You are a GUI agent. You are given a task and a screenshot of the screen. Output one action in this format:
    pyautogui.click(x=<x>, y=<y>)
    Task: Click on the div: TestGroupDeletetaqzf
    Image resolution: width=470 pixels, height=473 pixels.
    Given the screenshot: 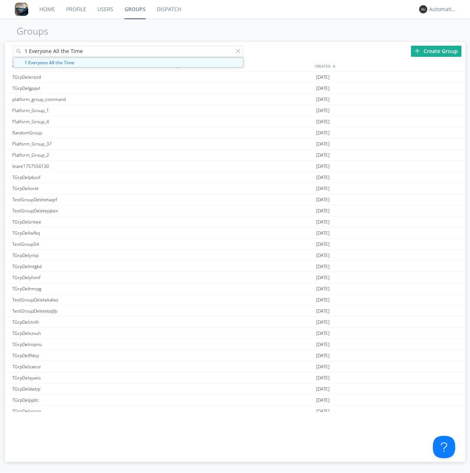 What is the action you would take?
    pyautogui.click(x=86, y=200)
    